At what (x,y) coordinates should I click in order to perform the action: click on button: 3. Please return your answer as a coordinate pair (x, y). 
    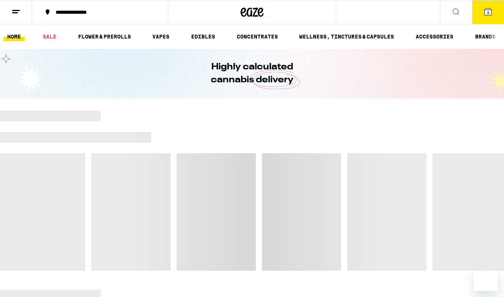
    Looking at the image, I should click on (488, 12).